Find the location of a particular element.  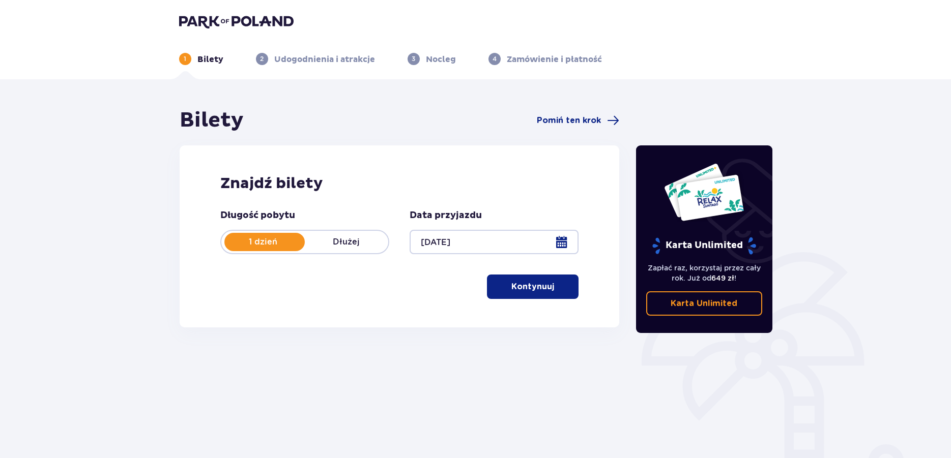

p: Kontynuuj is located at coordinates (532, 287).